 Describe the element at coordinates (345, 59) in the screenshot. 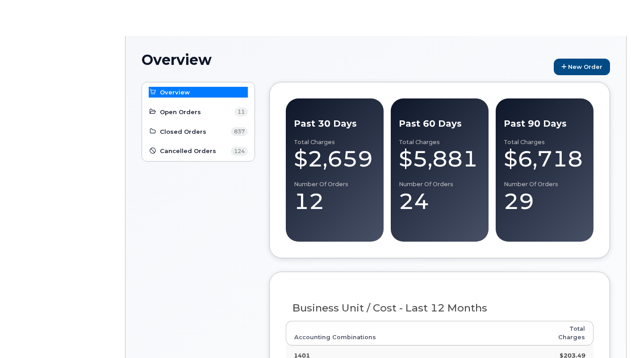

I see `h1: Overview` at that location.